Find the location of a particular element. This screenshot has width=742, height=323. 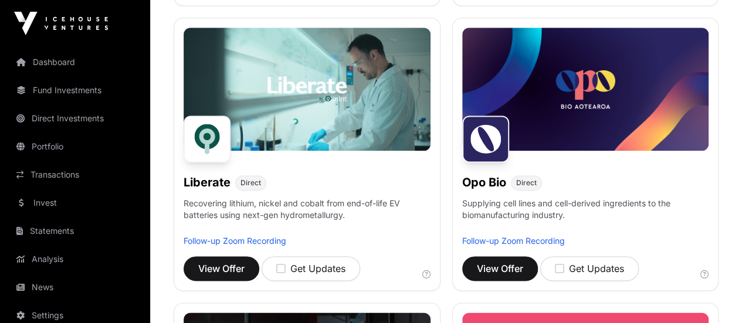

div: Chat Widget is located at coordinates (712, 295).